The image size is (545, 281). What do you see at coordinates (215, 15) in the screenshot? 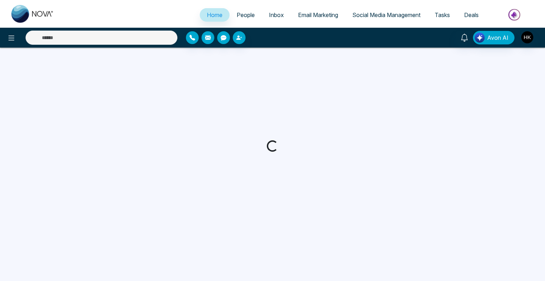
I see `span: Home` at bounding box center [215, 15].